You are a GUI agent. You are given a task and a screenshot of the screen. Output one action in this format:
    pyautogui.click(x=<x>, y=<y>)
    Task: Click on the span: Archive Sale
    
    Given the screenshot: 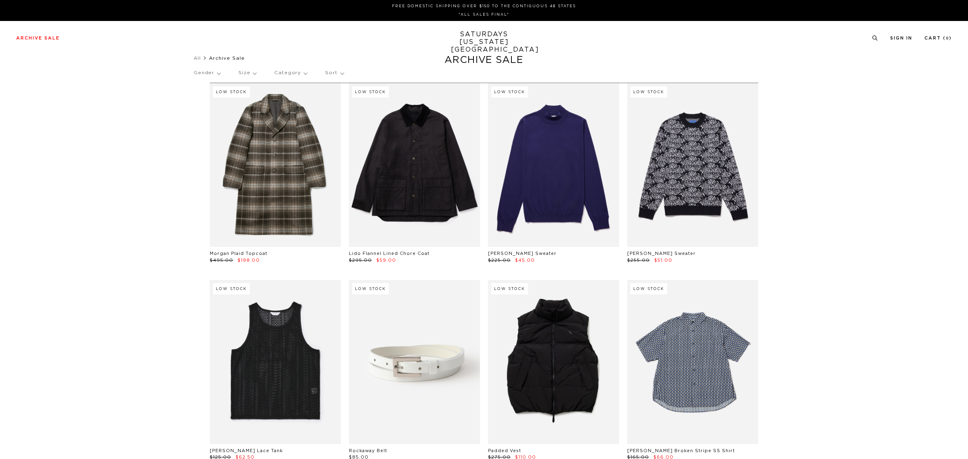 What is the action you would take?
    pyautogui.click(x=227, y=58)
    